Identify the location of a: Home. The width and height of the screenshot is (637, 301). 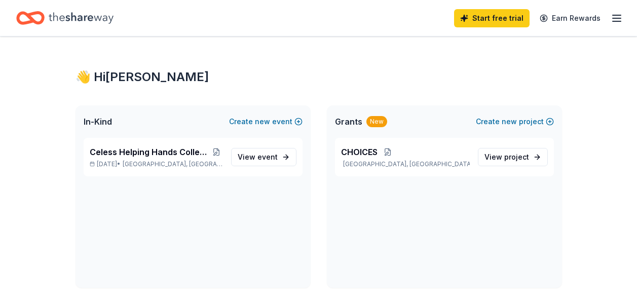
(65, 18).